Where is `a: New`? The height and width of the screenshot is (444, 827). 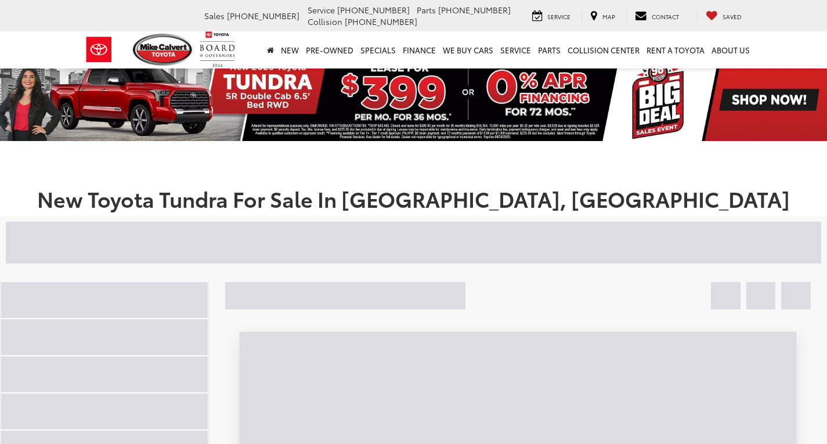
a: New is located at coordinates (289, 50).